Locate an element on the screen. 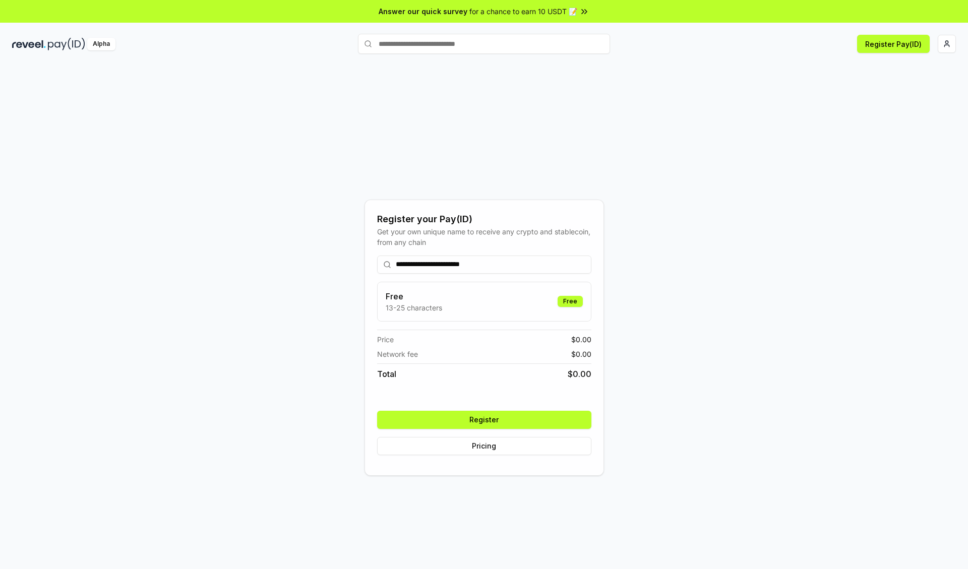 Image resolution: width=968 pixels, height=569 pixels. div: Free is located at coordinates (570, 302).